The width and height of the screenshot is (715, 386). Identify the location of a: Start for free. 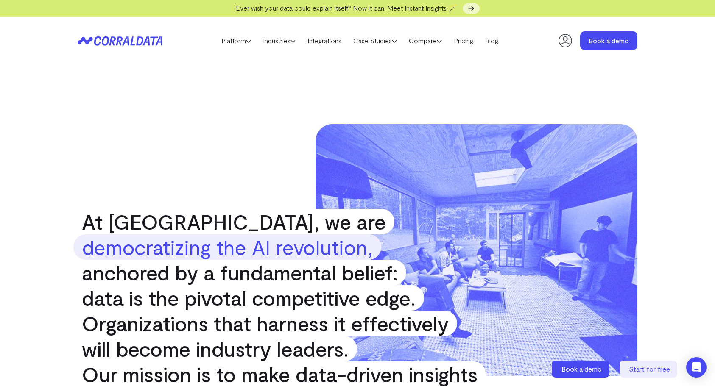
(649, 369).